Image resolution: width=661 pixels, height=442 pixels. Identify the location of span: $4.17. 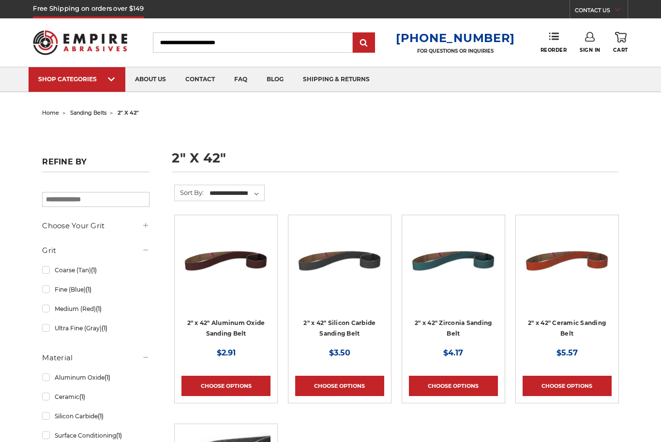
(453, 353).